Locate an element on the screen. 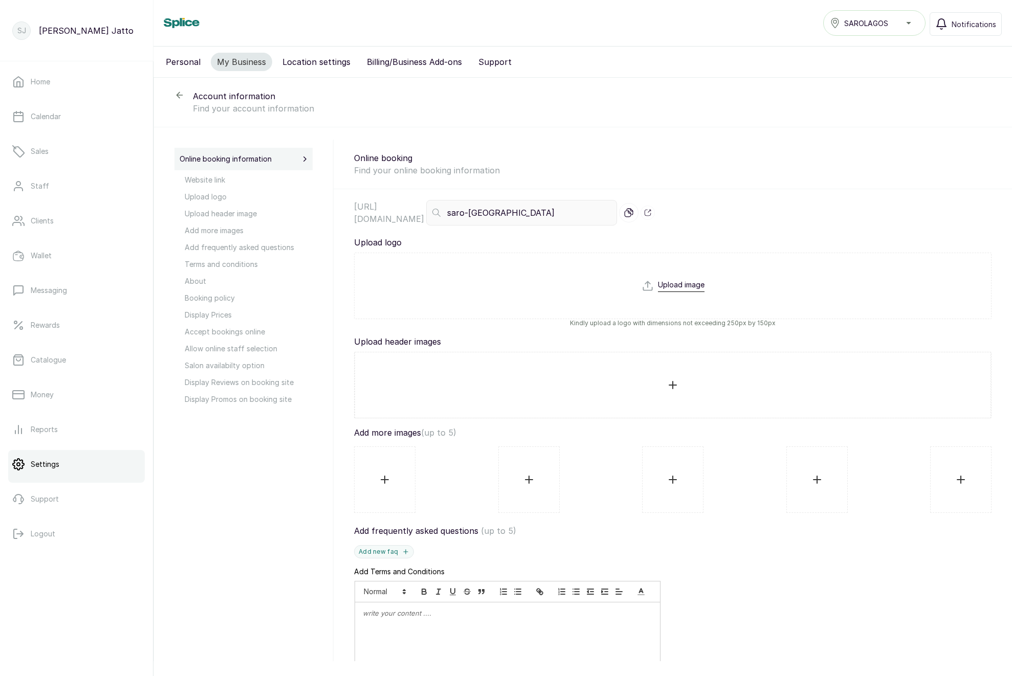 This screenshot has height=676, width=1012. p: Online booking is located at coordinates (673, 158).